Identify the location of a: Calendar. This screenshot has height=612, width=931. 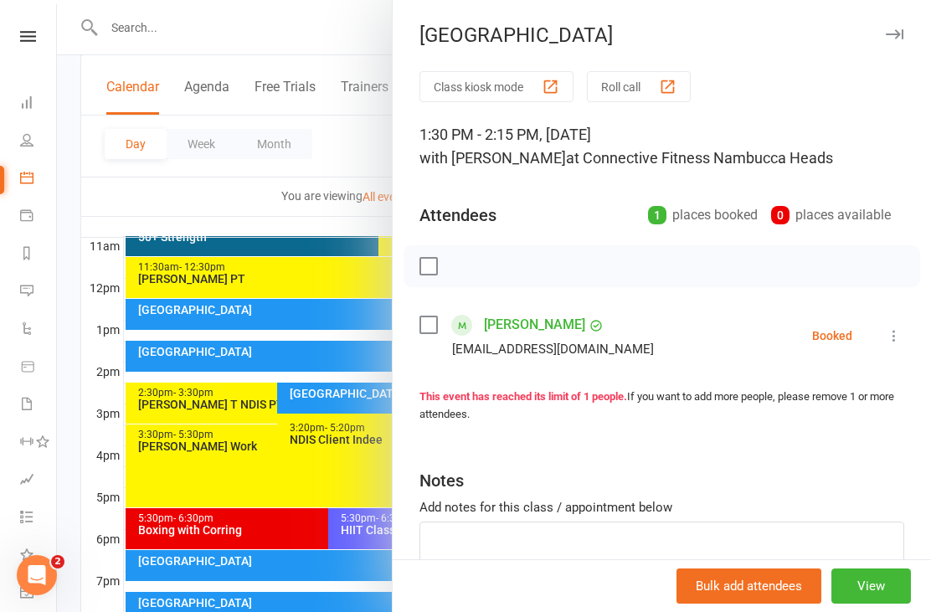
(39, 179).